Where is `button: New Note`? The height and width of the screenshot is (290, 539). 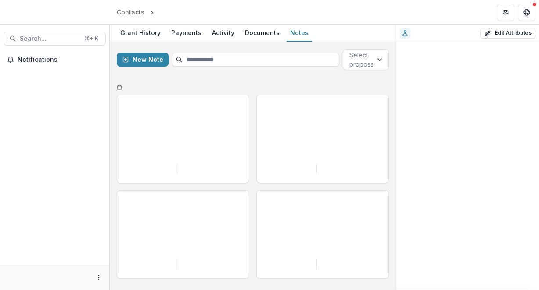
button: New Note is located at coordinates (143, 60).